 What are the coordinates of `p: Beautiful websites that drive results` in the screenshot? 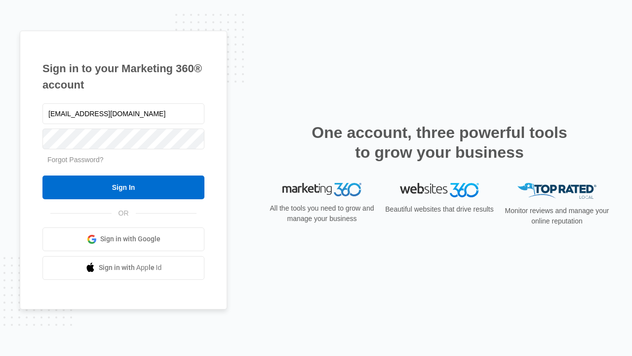 It's located at (440, 209).